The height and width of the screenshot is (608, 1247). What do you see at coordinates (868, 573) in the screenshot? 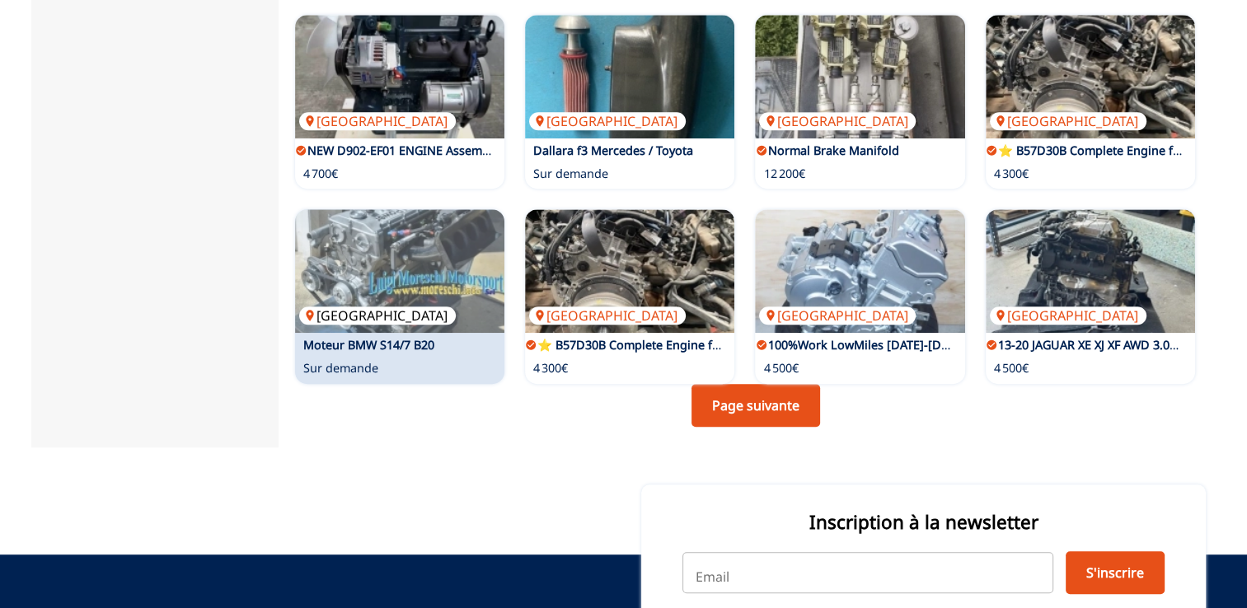
I see `input: Email` at bounding box center [868, 573].